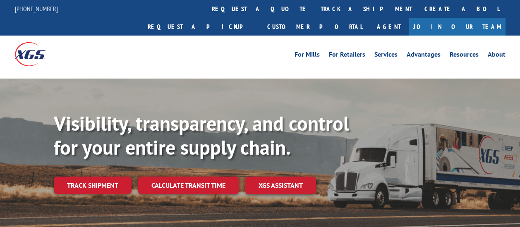 The width and height of the screenshot is (520, 227). I want to click on a: Advantages, so click(423, 56).